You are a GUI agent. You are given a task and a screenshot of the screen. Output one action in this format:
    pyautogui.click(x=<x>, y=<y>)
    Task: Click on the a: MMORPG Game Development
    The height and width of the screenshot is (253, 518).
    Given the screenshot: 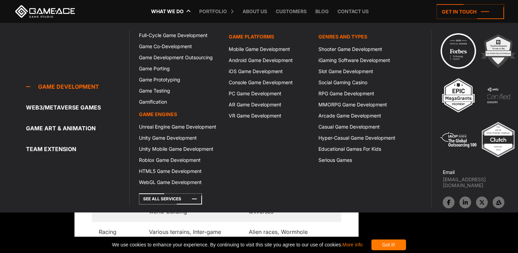 What is the action you would take?
    pyautogui.click(x=359, y=105)
    